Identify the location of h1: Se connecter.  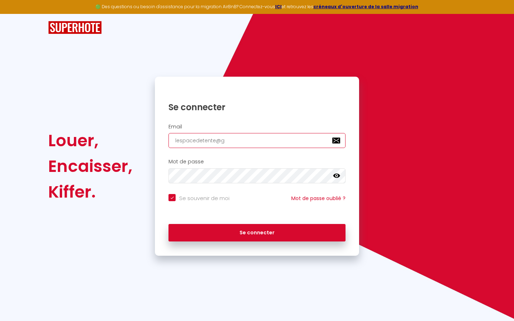
(257, 107).